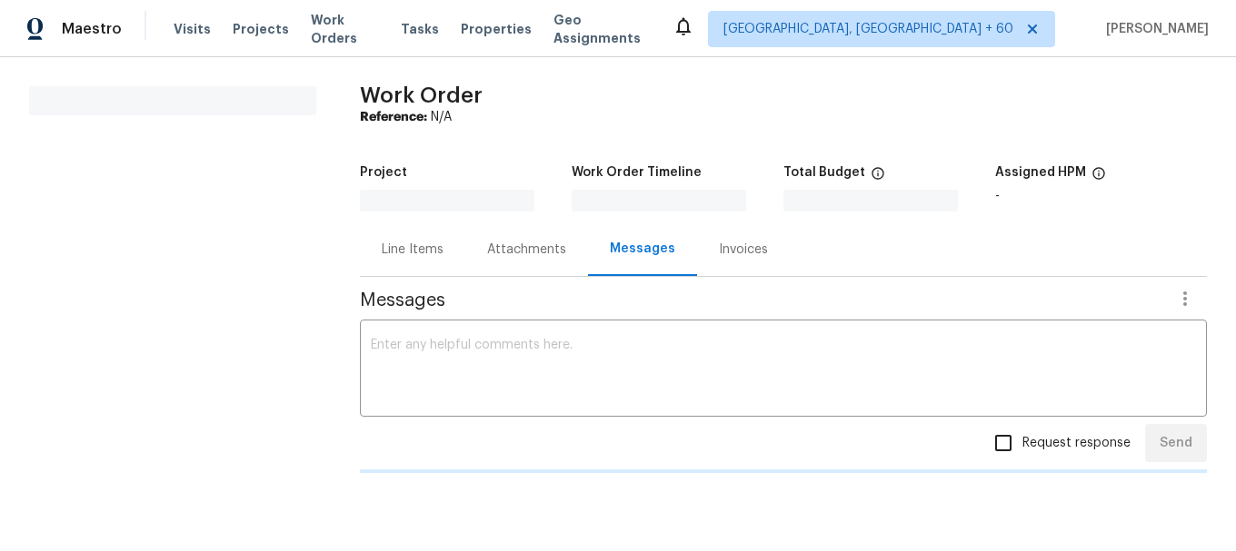 The width and height of the screenshot is (1236, 551). Describe the element at coordinates (878, 178) in the screenshot. I see `span: The total cost of line items that have been proposed by Opendoor. This sum includes line items th...` at that location.